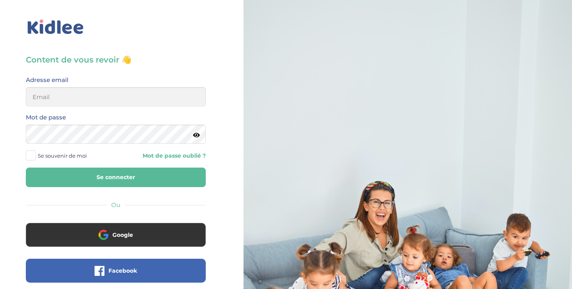 This screenshot has height=289, width=572. I want to click on span: Ou, so click(116, 204).